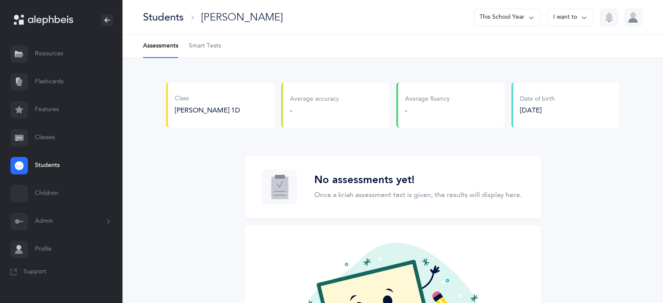 This screenshot has height=303, width=663. What do you see at coordinates (163, 17) in the screenshot?
I see `div: Students` at bounding box center [163, 17].